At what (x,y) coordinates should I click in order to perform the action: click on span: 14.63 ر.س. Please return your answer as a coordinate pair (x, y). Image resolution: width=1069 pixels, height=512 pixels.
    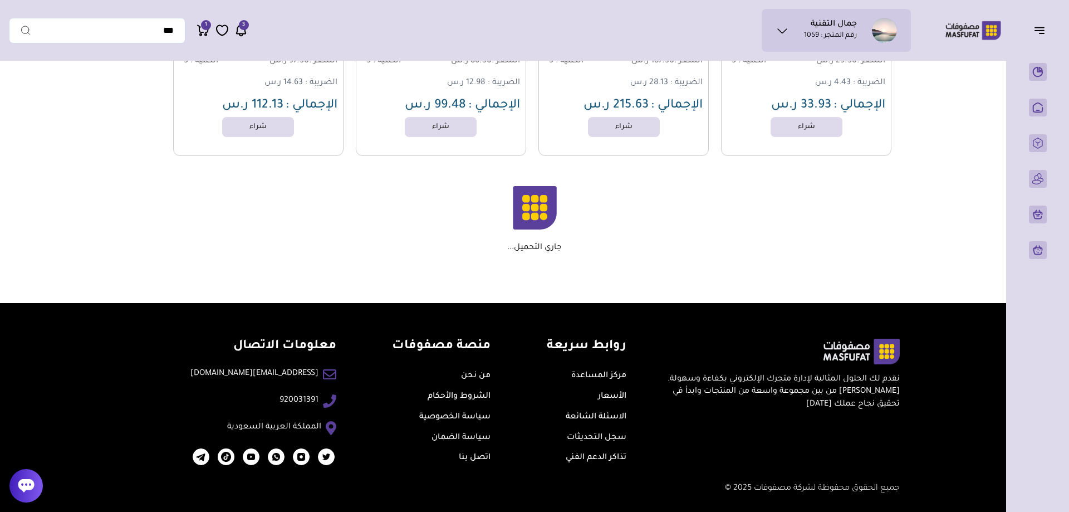
    Looking at the image, I should click on (283, 83).